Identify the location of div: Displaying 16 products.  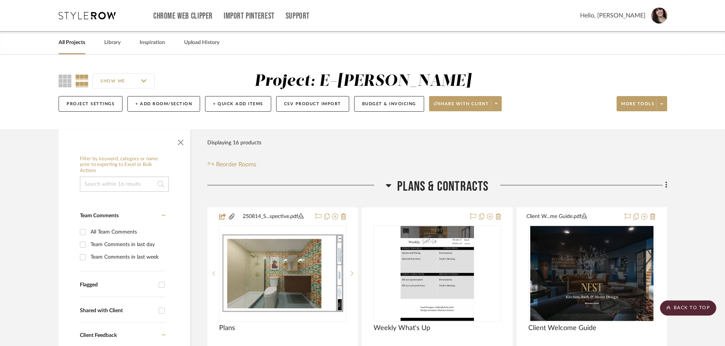
(234, 143).